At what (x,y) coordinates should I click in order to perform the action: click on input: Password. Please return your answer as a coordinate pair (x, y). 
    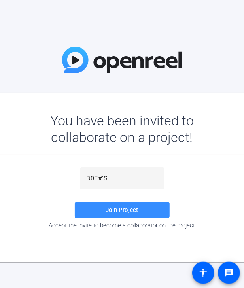
    Looking at the image, I should click on (122, 178).